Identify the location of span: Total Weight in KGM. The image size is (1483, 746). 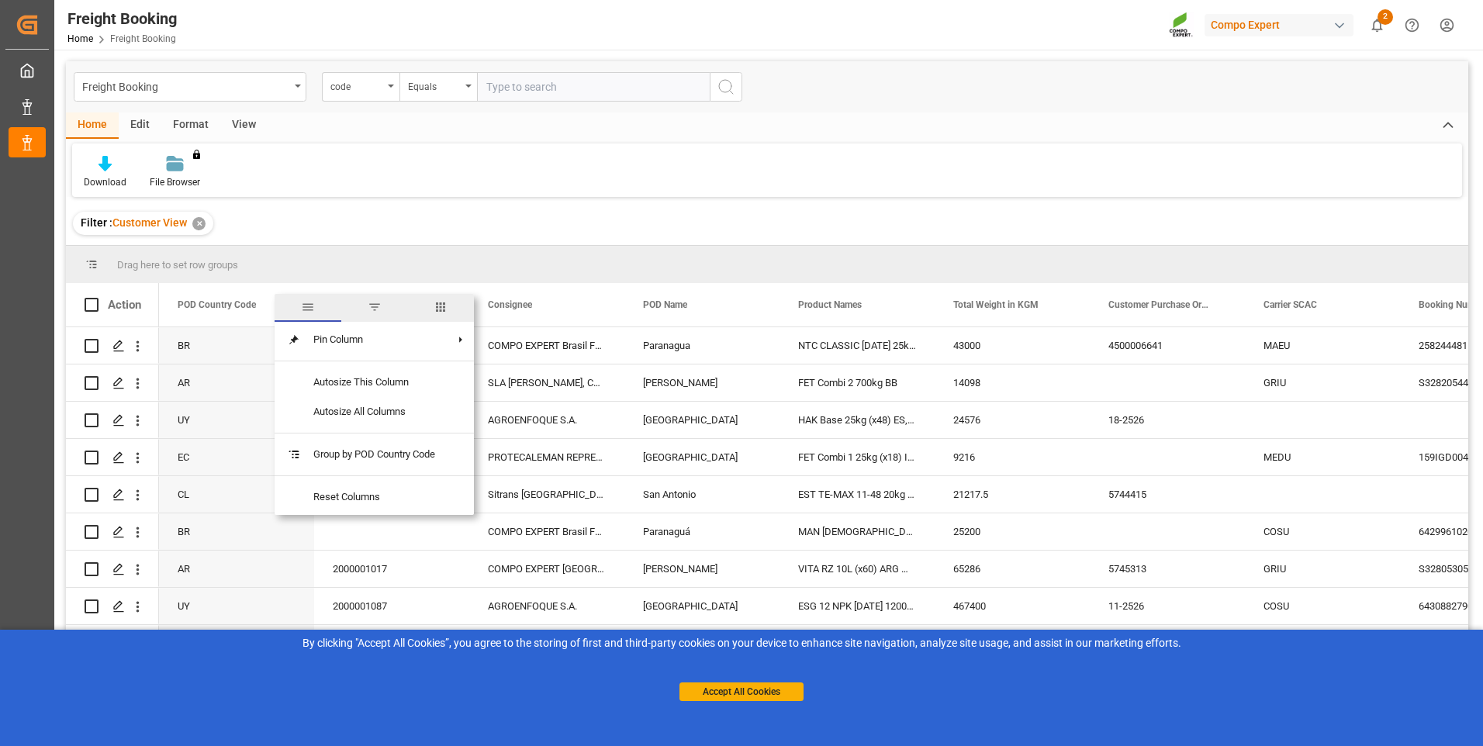
(996, 305).